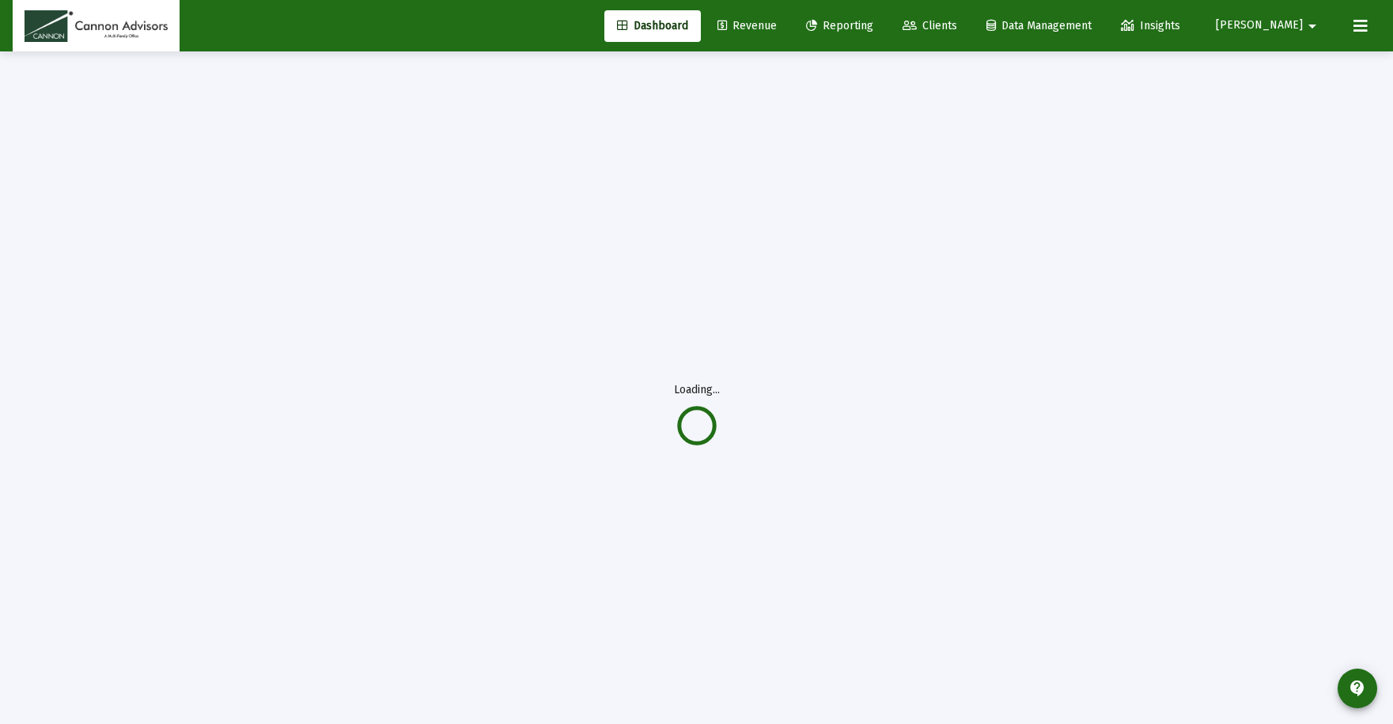 Image resolution: width=1393 pixels, height=724 pixels. Describe the element at coordinates (929, 25) in the screenshot. I see `span: Clients` at that location.